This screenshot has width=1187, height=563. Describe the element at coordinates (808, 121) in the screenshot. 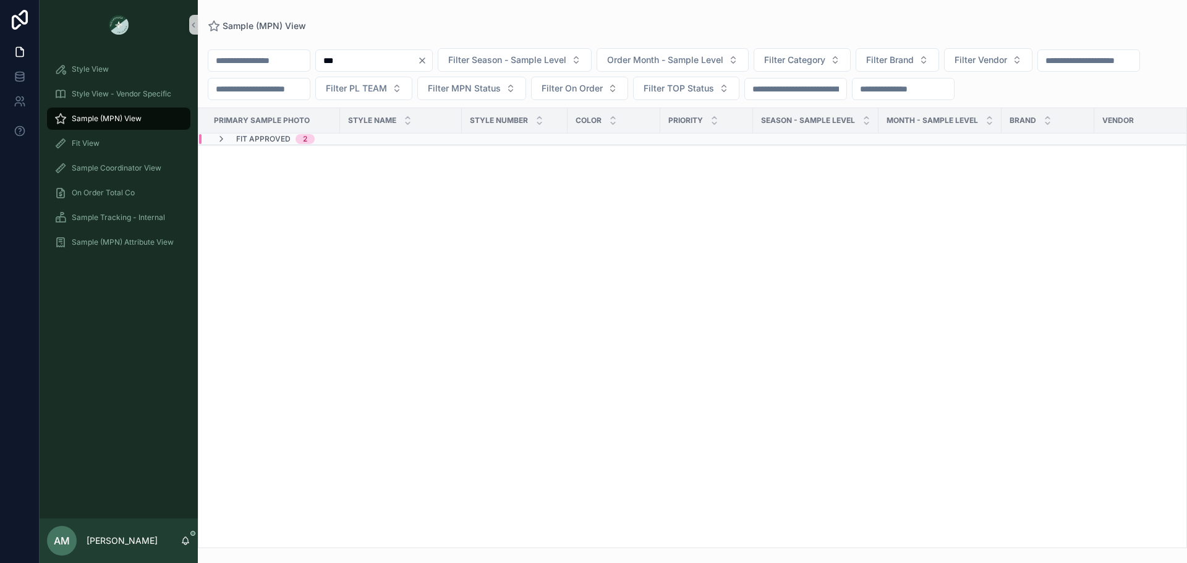

I see `span: Season - Sample Level` at that location.